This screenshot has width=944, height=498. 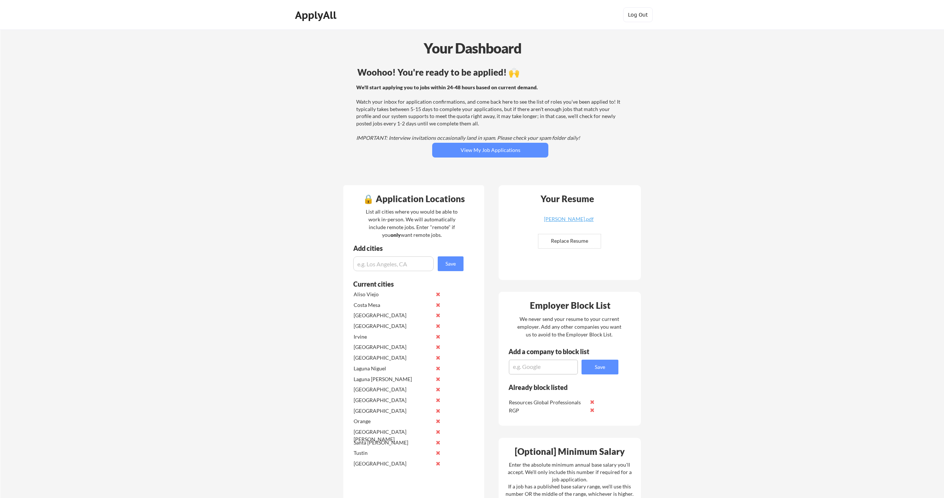 I want to click on strong: only, so click(x=396, y=234).